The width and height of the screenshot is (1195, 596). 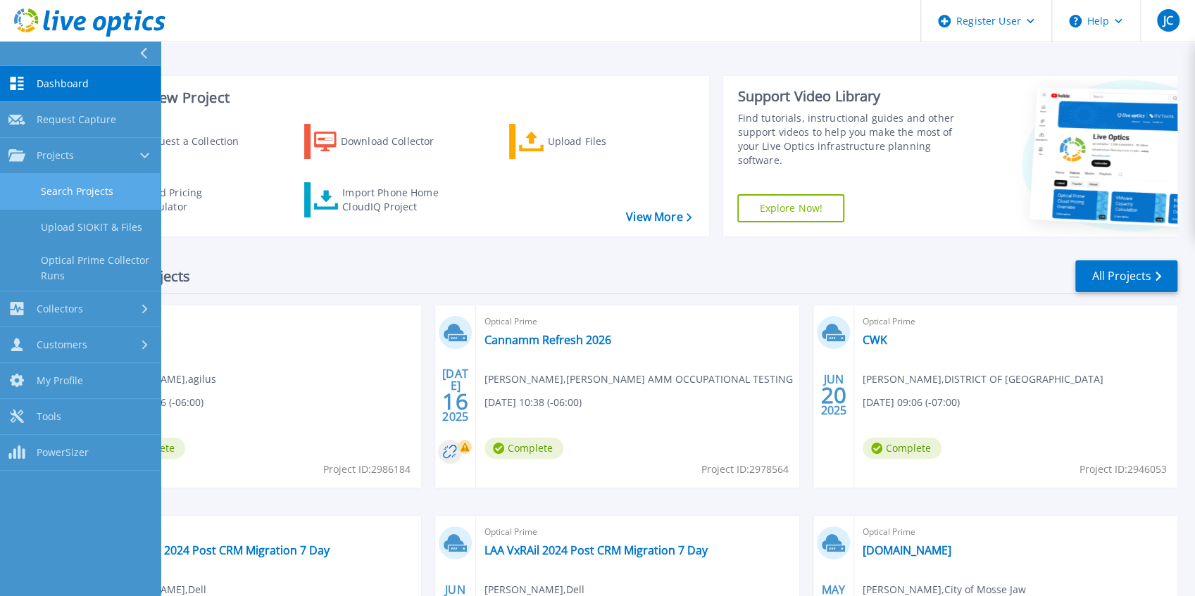 What do you see at coordinates (63, 84) in the screenshot?
I see `span: Dashboard` at bounding box center [63, 84].